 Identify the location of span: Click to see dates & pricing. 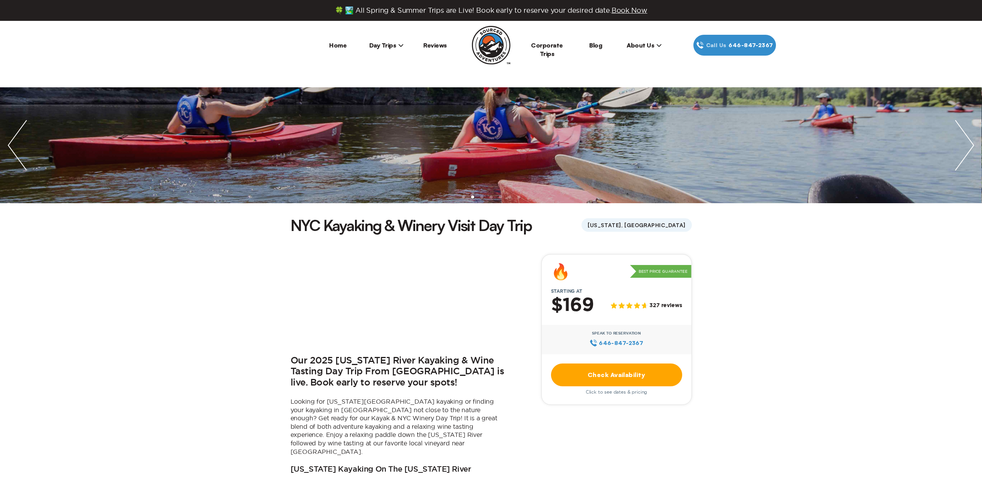
(617, 392).